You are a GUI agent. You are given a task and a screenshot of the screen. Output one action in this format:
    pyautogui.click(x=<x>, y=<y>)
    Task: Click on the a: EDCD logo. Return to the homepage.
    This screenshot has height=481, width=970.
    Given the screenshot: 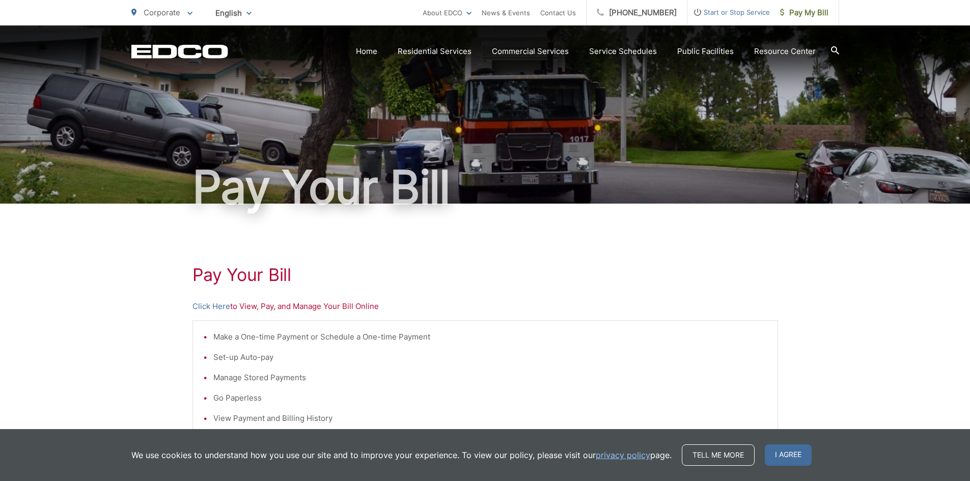 What is the action you would take?
    pyautogui.click(x=180, y=51)
    